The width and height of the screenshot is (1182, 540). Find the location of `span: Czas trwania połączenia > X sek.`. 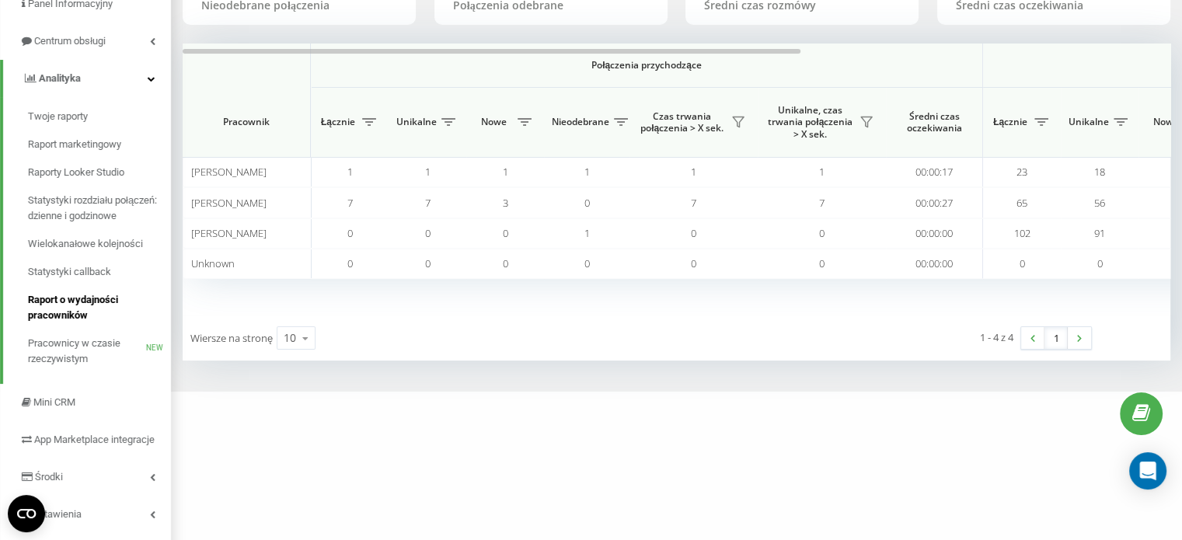

span: Czas trwania połączenia > X sek. is located at coordinates (681, 122).